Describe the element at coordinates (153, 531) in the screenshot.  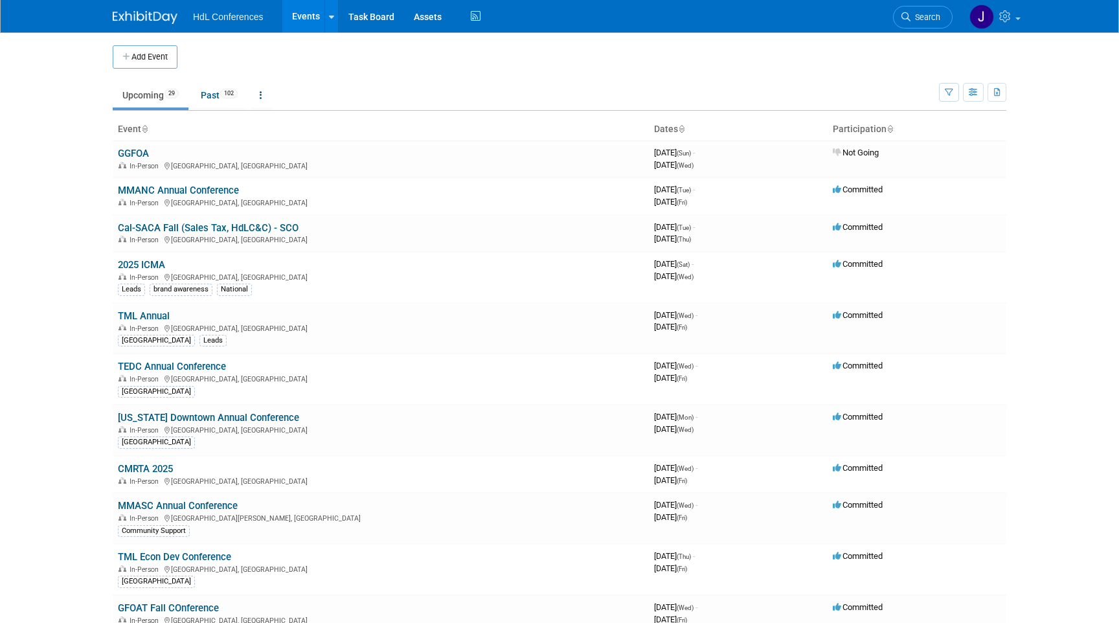
I see `div: Community Support` at that location.